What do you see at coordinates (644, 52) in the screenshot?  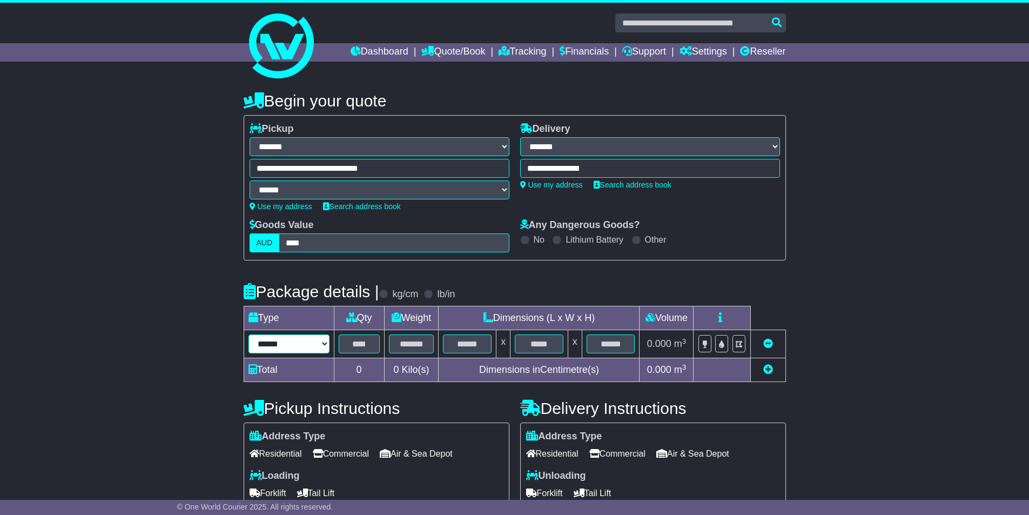 I see `a: Support` at bounding box center [644, 52].